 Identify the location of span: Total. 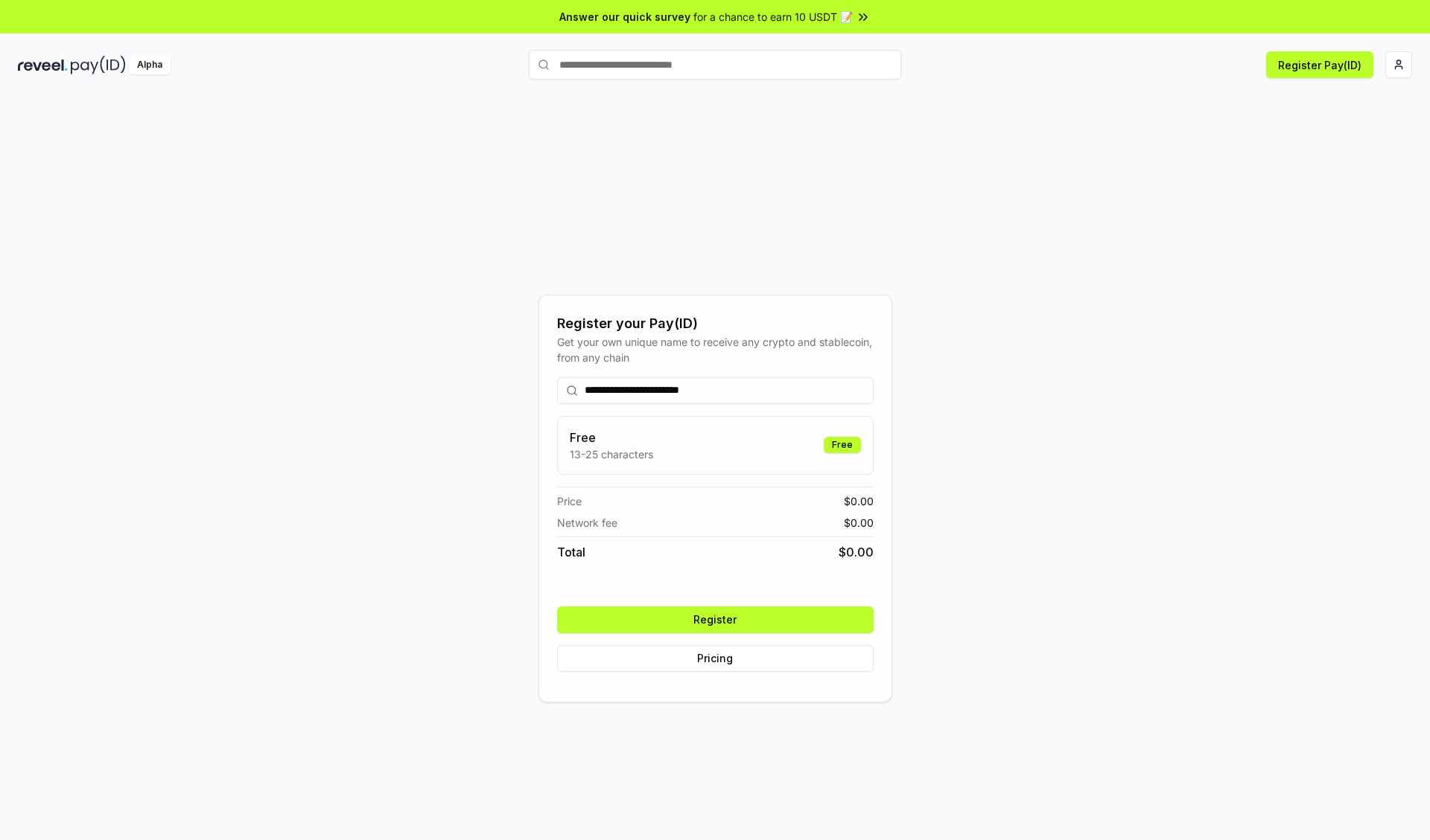
(571, 553).